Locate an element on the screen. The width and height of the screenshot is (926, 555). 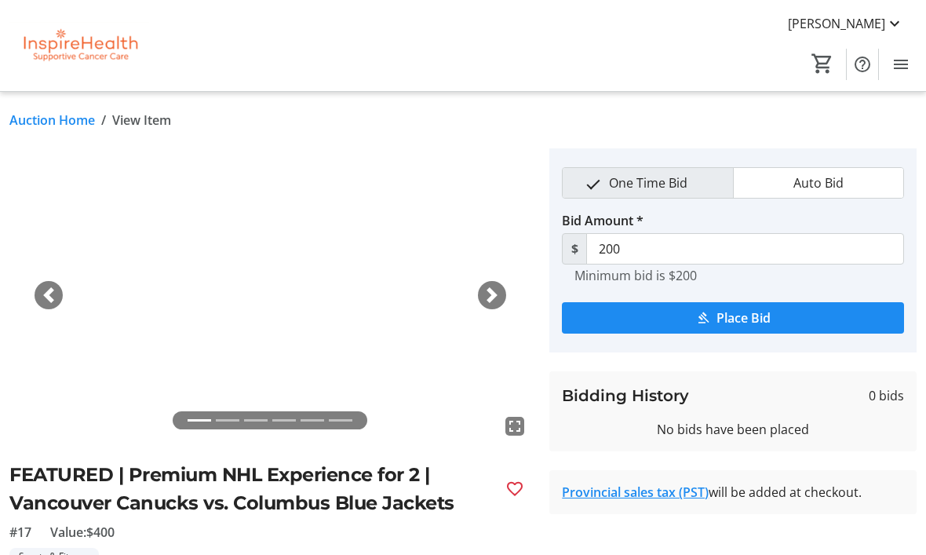
span: Place Bid is located at coordinates (743, 318).